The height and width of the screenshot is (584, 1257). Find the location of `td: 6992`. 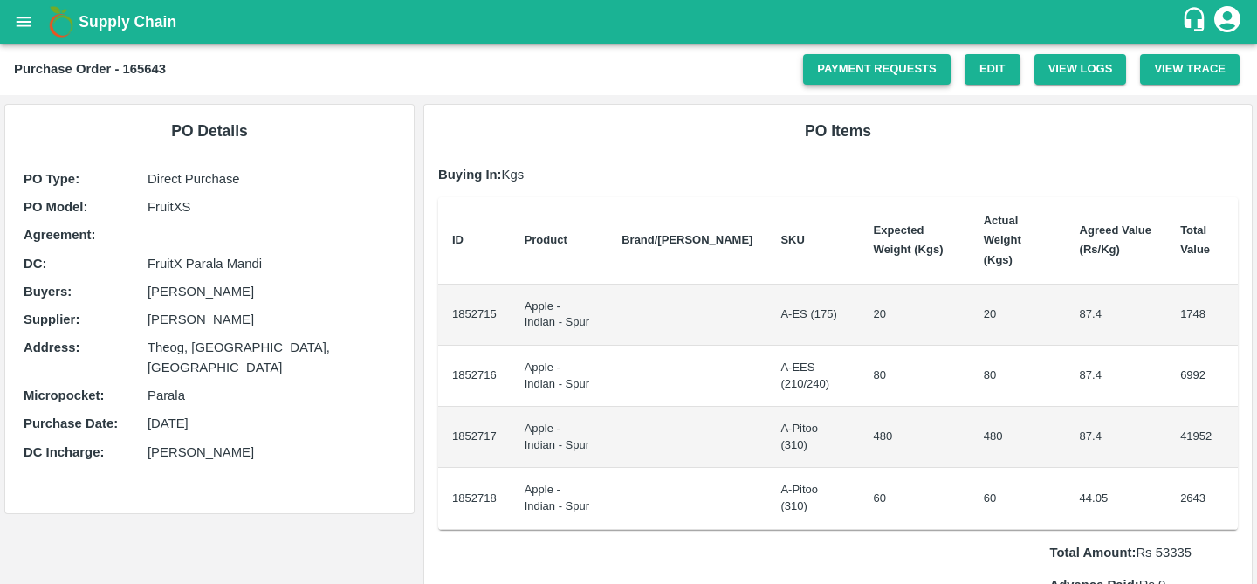

td: 6992 is located at coordinates (1202, 376).